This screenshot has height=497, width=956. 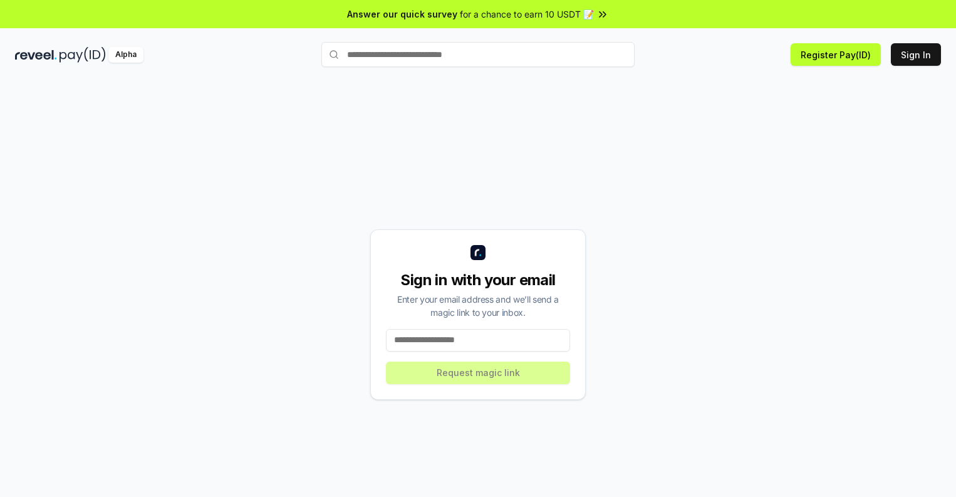 I want to click on img: pay_id, so click(x=83, y=55).